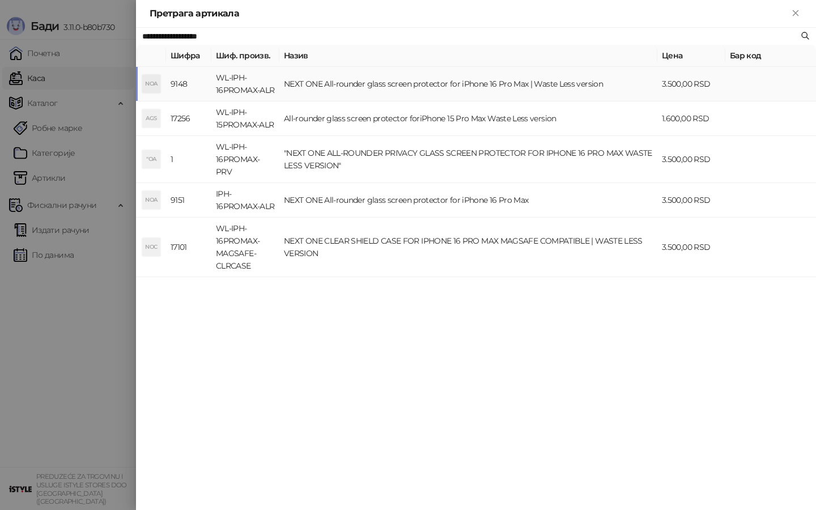  What do you see at coordinates (691, 118) in the screenshot?
I see `td: 1.600,00 RSD` at bounding box center [691, 118].